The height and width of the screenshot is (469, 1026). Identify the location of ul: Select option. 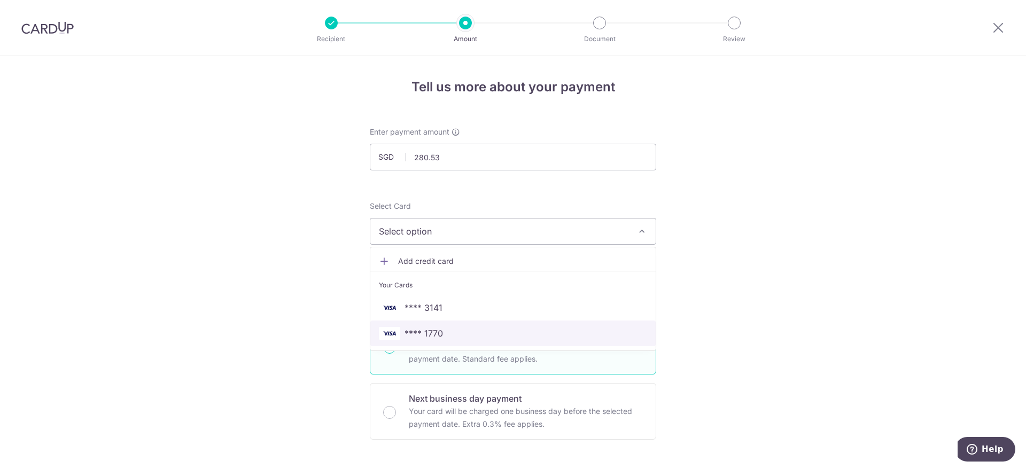
(513, 299).